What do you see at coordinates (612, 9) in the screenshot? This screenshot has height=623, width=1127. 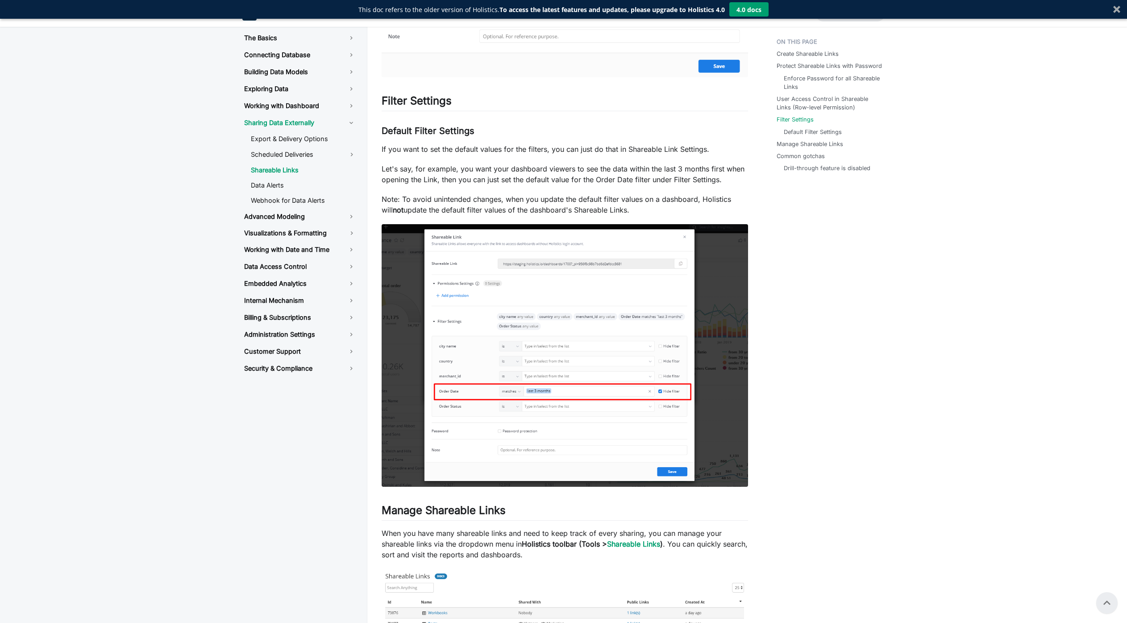 I see `strong: To access the latest features and updates, please upgrade to Holistics 4.0` at bounding box center [612, 9].